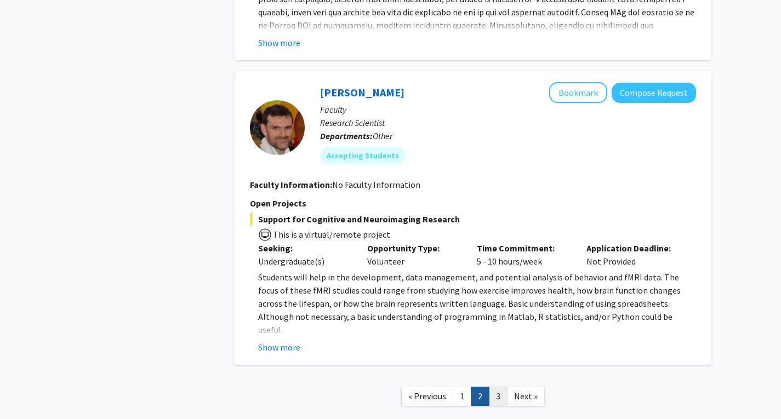  Describe the element at coordinates (508, 110) in the screenshot. I see `p: Faculty` at that location.